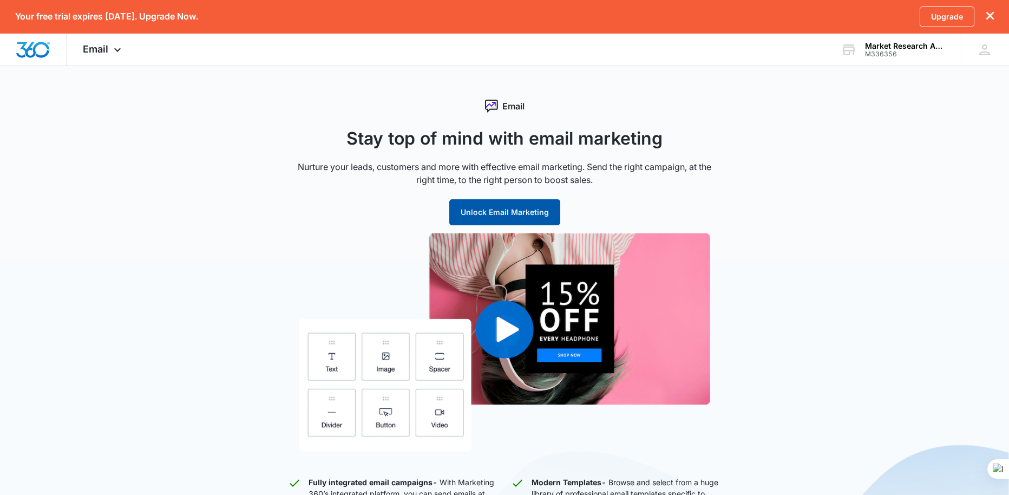  Describe the element at coordinates (505, 212) in the screenshot. I see `button: Unlock Email Marketing` at that location.